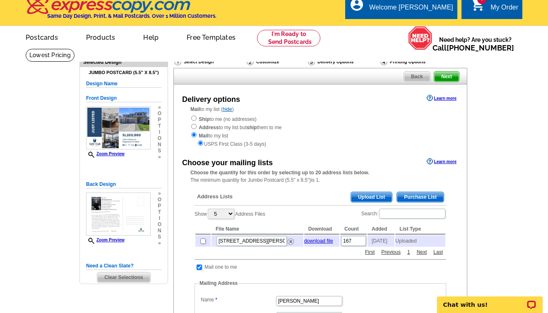  Describe the element at coordinates (209, 62) in the screenshot. I see `div: Select Design` at that location.